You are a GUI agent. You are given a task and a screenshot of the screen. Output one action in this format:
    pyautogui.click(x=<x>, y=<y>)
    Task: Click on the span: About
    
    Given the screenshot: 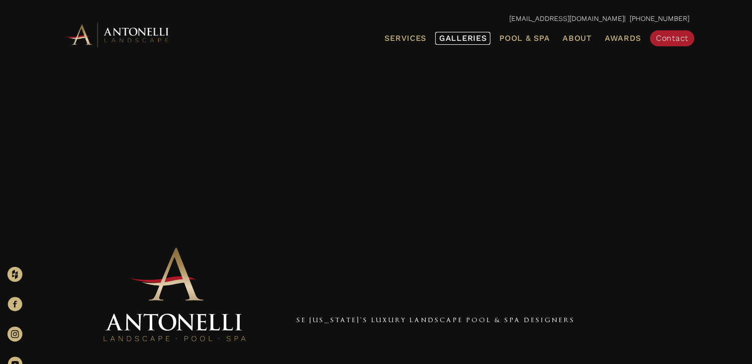 What is the action you would take?
    pyautogui.click(x=577, y=38)
    